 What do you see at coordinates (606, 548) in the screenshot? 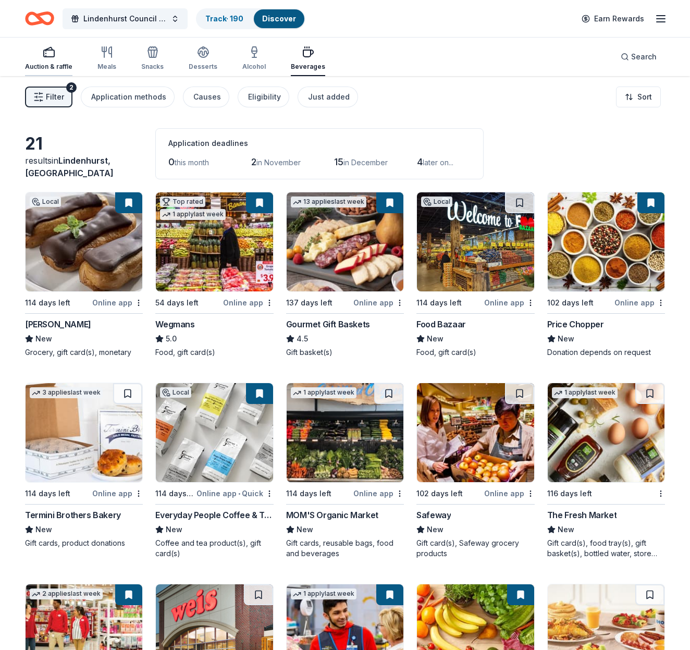
I see `div: Gift card(s), food tray(s), gift basket(s), bottled water, store item(s)` at bounding box center [606, 548].